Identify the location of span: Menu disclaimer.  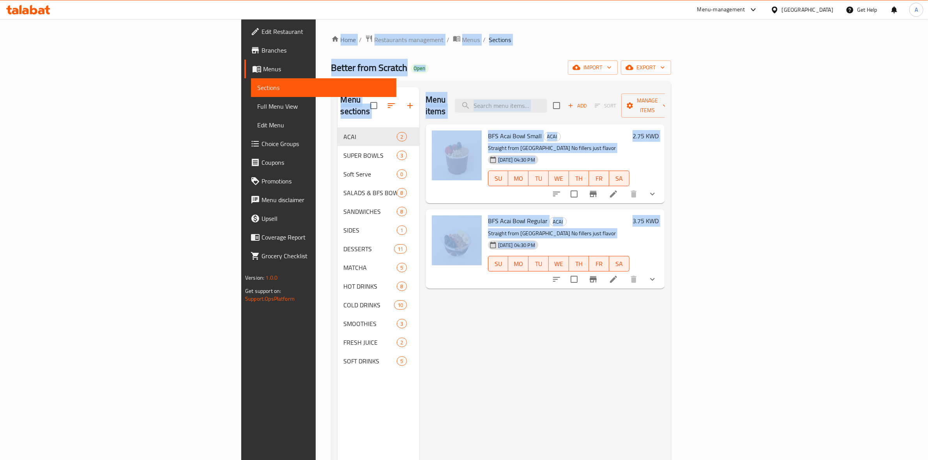
(326, 200).